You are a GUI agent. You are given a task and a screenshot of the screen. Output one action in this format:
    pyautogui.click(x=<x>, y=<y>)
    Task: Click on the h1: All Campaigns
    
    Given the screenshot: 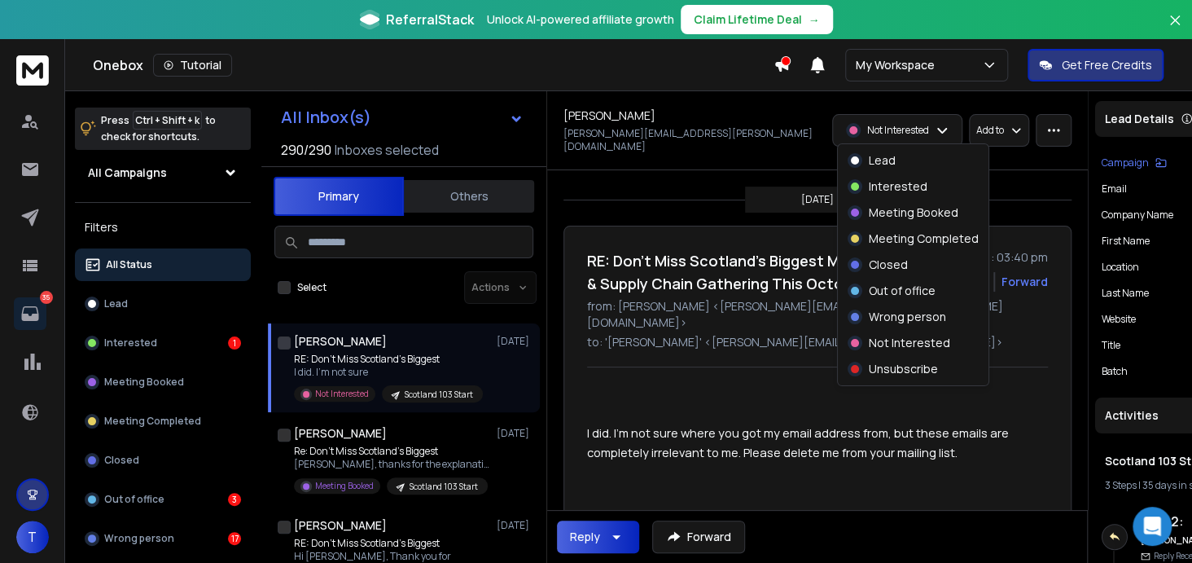 What is the action you would take?
    pyautogui.click(x=127, y=173)
    